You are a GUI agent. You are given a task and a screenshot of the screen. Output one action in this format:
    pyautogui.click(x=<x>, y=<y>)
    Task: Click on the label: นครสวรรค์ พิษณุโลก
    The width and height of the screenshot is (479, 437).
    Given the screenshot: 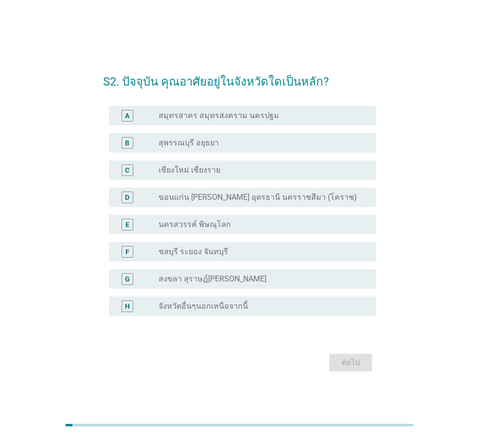 What is the action you would take?
    pyautogui.click(x=194, y=225)
    